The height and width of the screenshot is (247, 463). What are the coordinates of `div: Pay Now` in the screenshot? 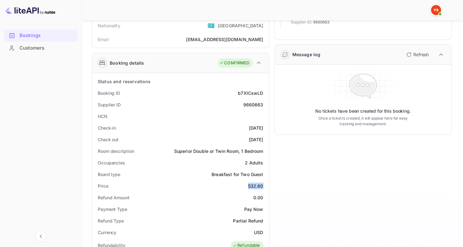 It's located at (253, 209).